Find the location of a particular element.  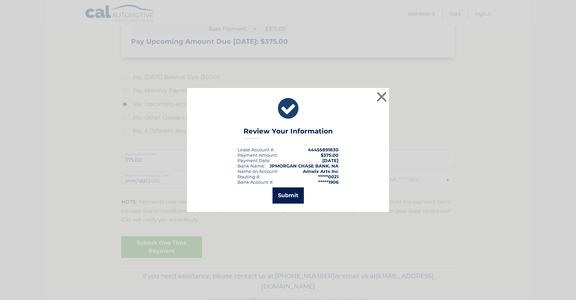

h3: Review Your Information is located at coordinates (288, 133).